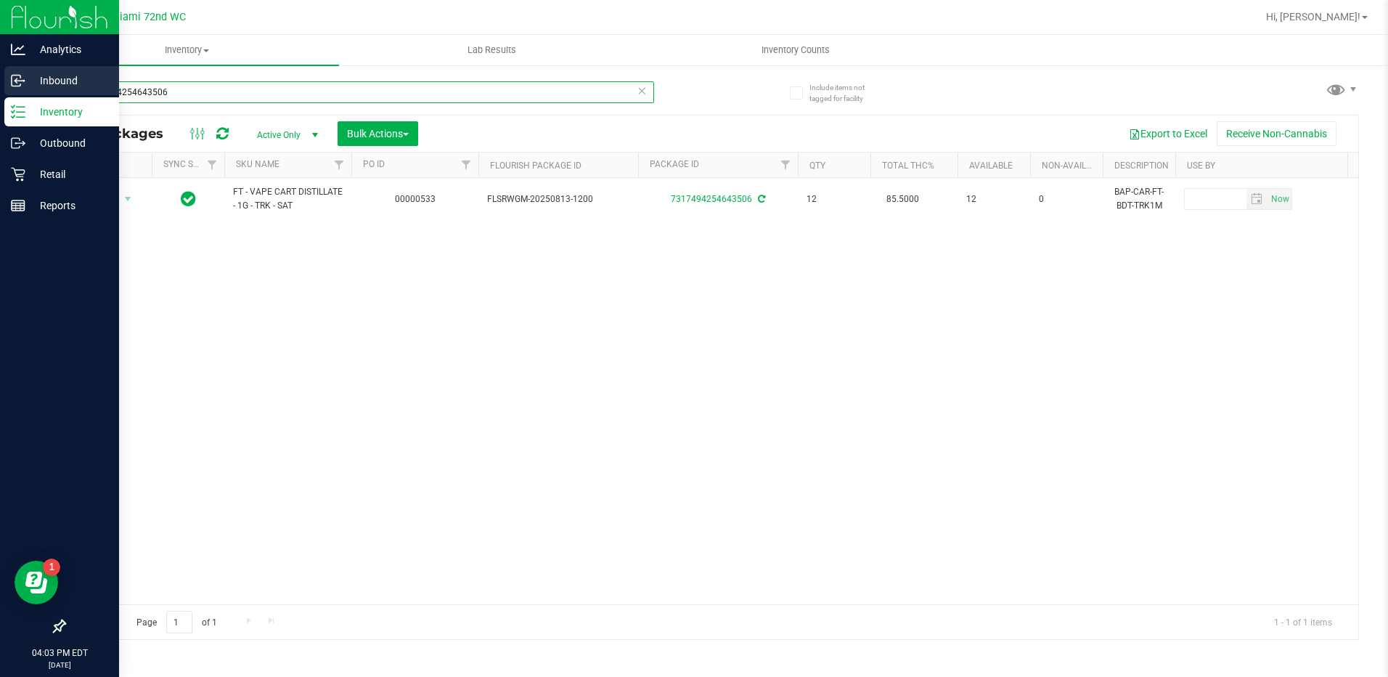 The image size is (1388, 677). I want to click on span: Sync from Compliance System, so click(760, 199).